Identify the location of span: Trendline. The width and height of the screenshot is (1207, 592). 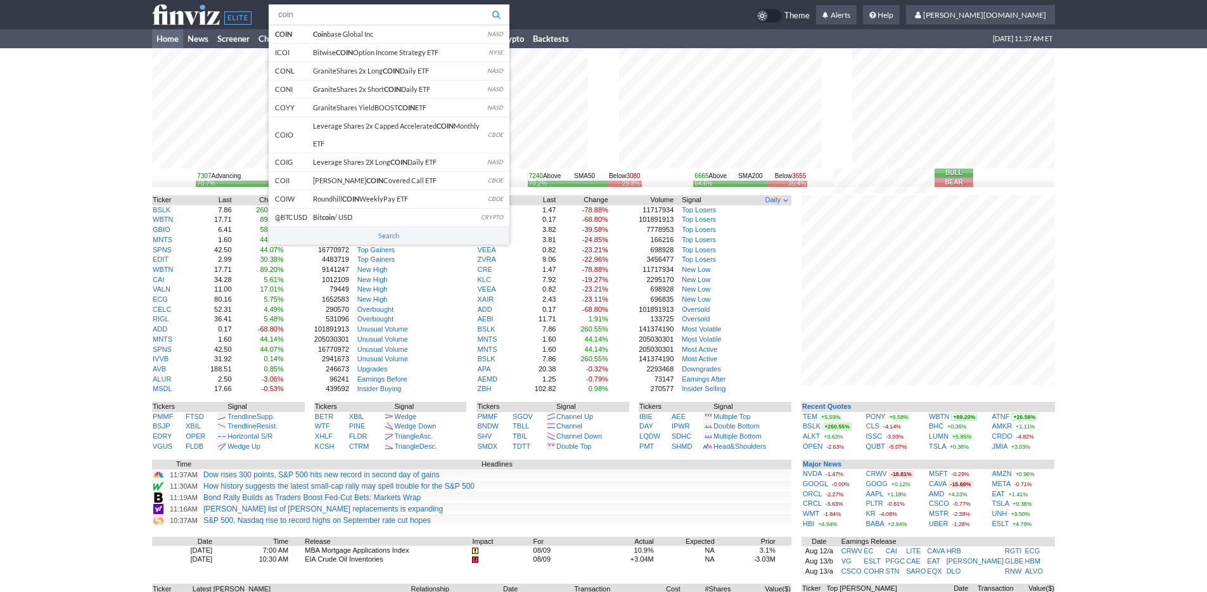
(241, 416).